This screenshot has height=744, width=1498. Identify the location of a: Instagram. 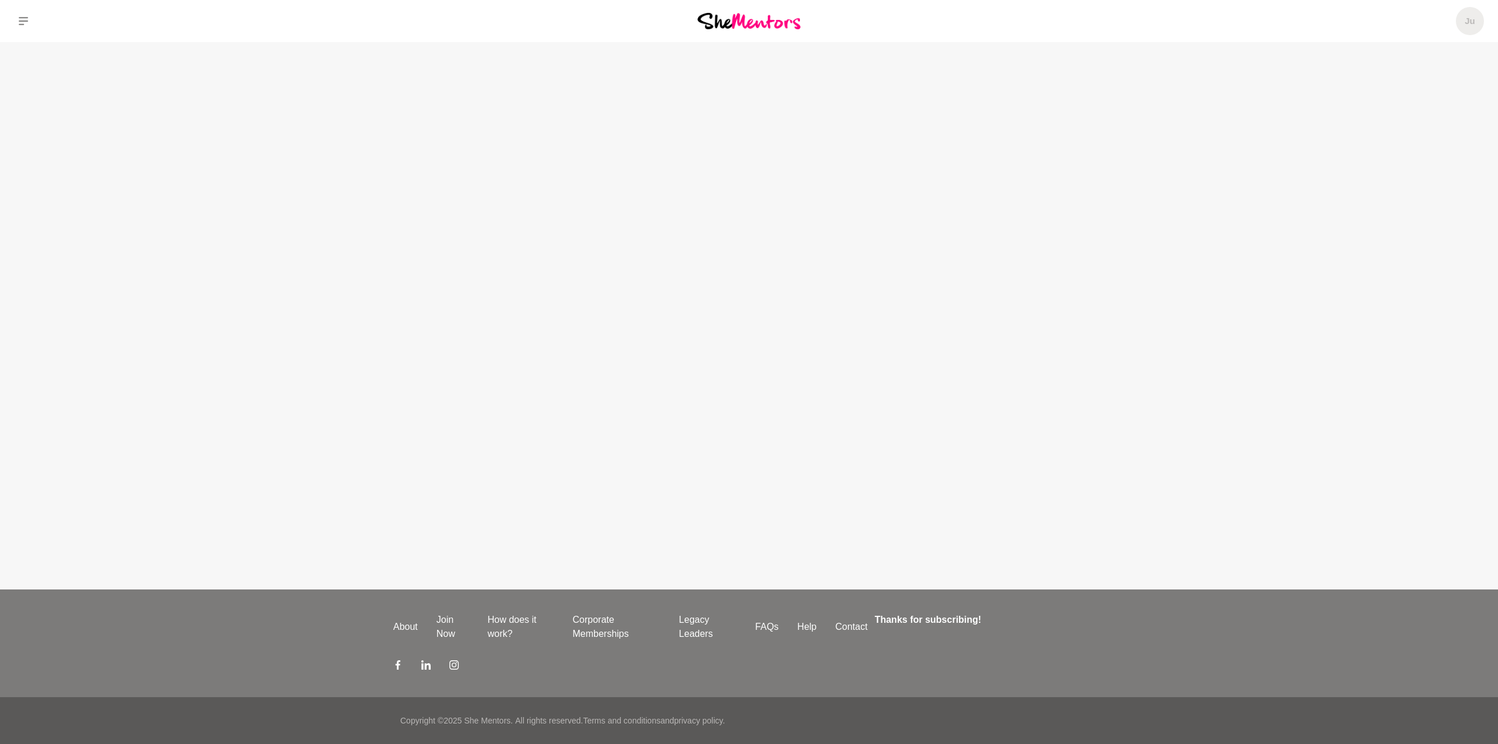
(454, 667).